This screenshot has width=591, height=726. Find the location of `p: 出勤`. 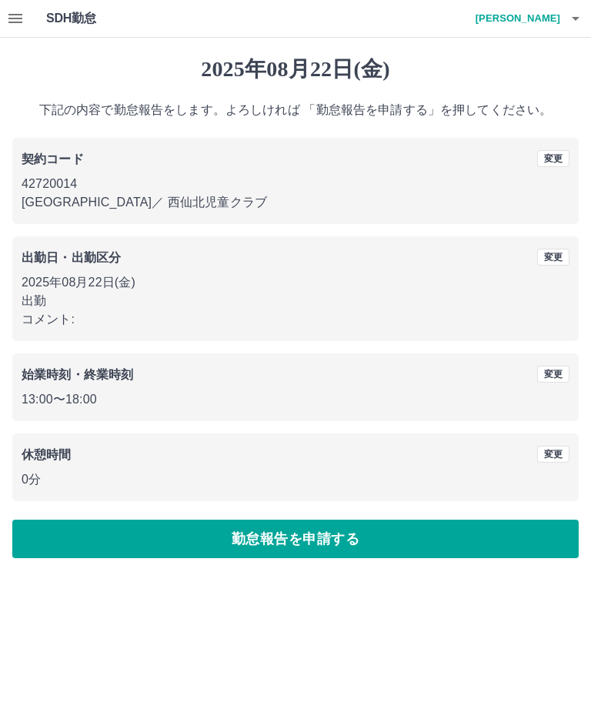

p: 出勤 is located at coordinates (295, 301).